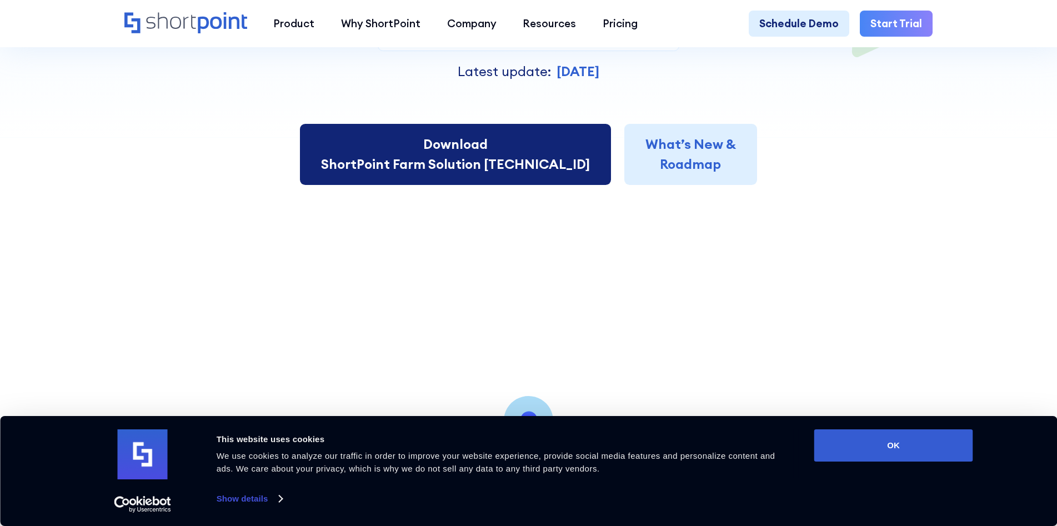 The height and width of the screenshot is (526, 1057). Describe the element at coordinates (294, 23) in the screenshot. I see `div: Product` at that location.